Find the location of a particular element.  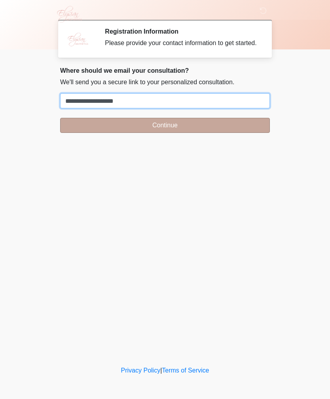

img: Elysian Aesthetics Logo is located at coordinates (69, 14).